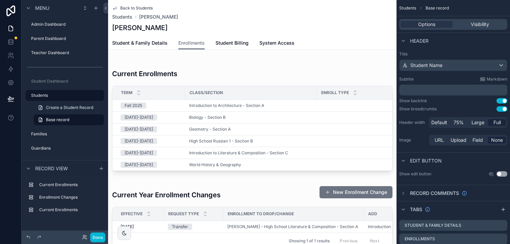 Image resolution: width=510 pixels, height=244 pixels. I want to click on span: Back to Students, so click(137, 8).